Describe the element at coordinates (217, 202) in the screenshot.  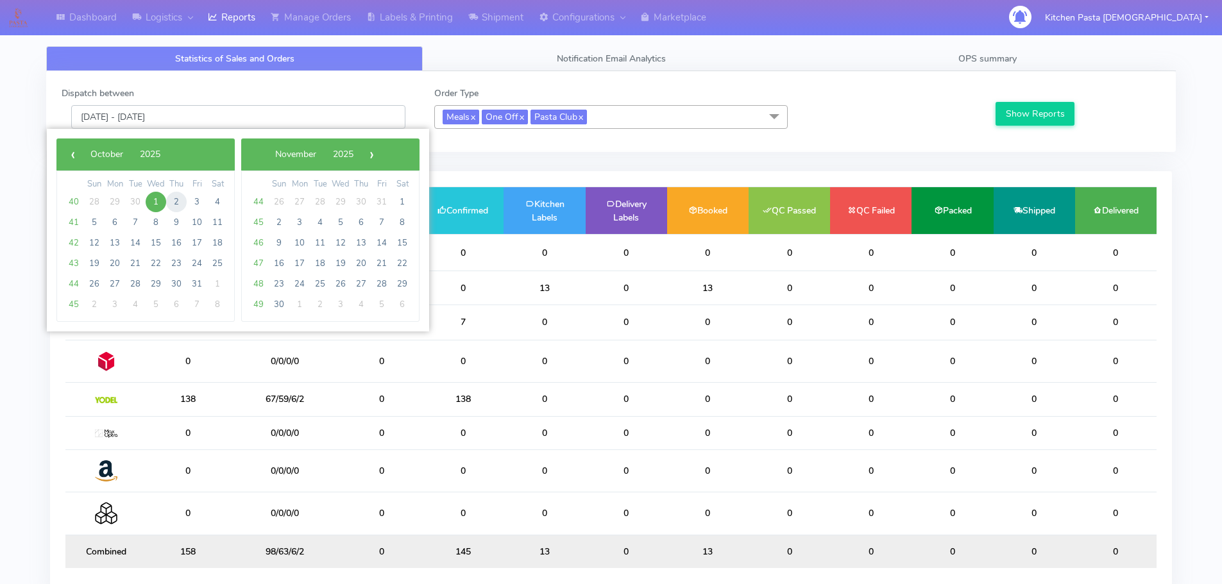
I see `span: 4` at that location.